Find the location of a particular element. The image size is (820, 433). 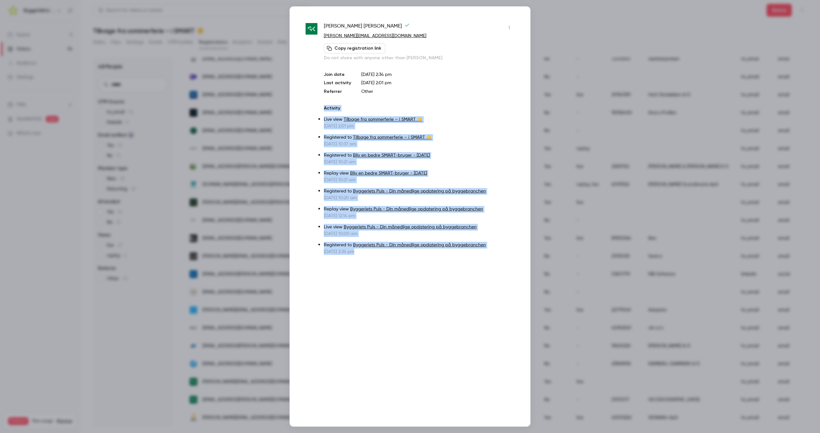

img: tab_domain_overview_orange.svg is located at coordinates (20, 40).